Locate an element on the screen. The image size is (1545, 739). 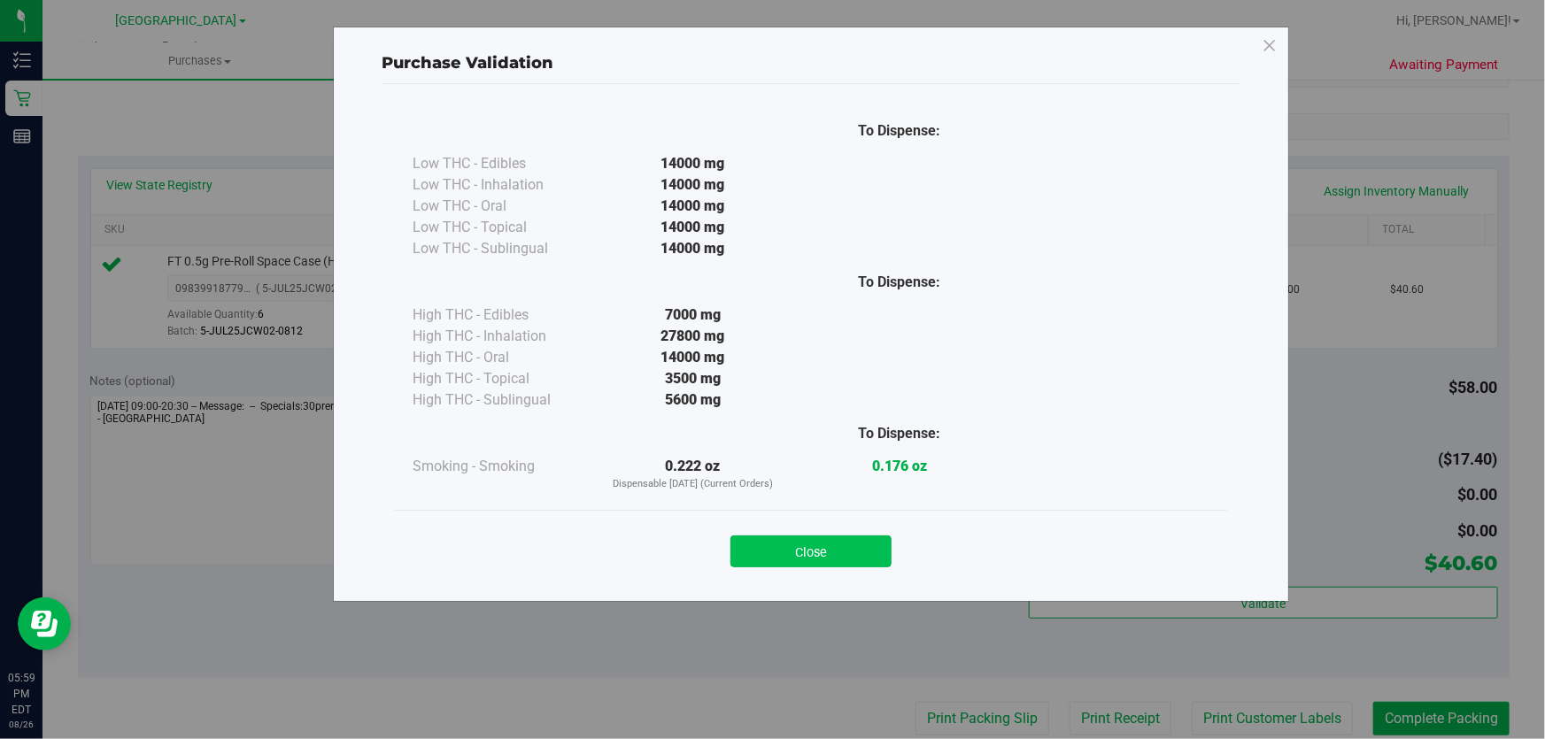
div: Low THC - Sublingual is located at coordinates (501, 249).